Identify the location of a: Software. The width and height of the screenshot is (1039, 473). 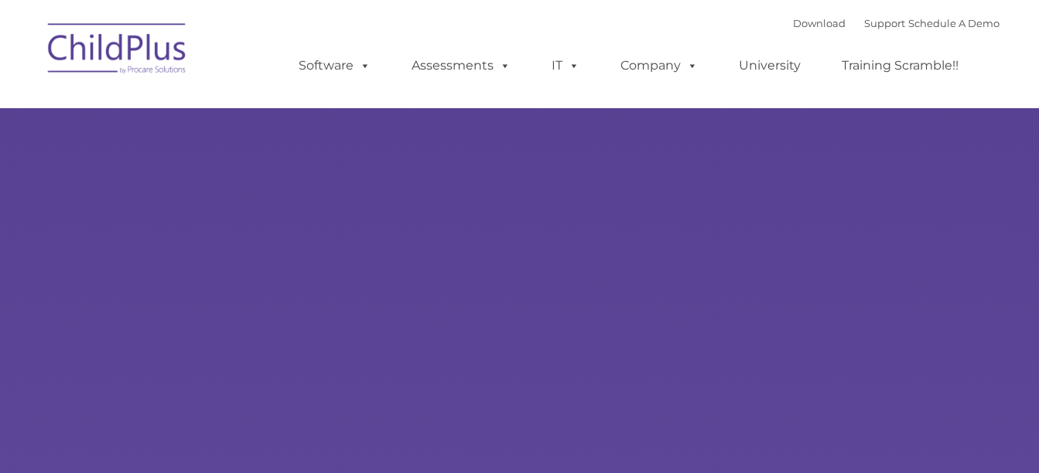
(334, 66).